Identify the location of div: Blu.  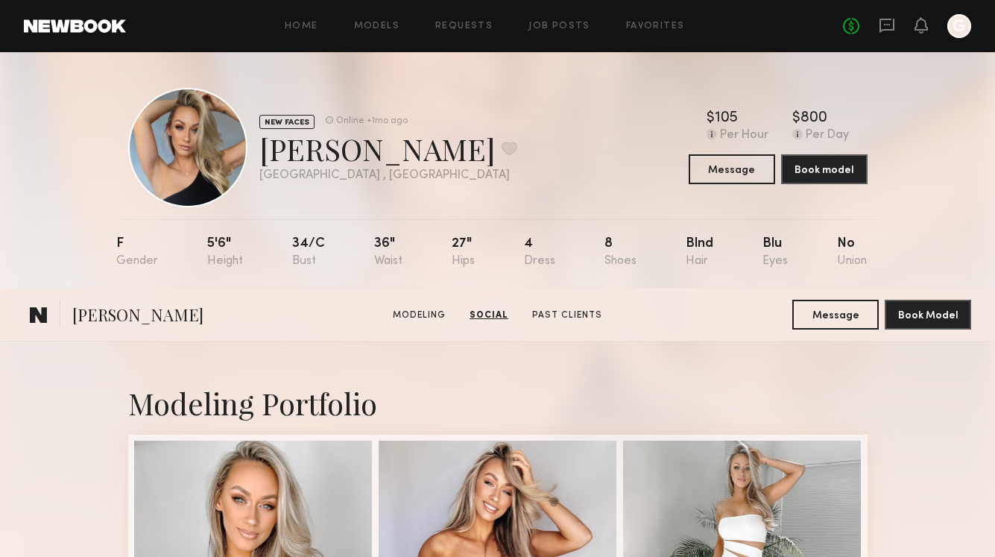
(775, 252).